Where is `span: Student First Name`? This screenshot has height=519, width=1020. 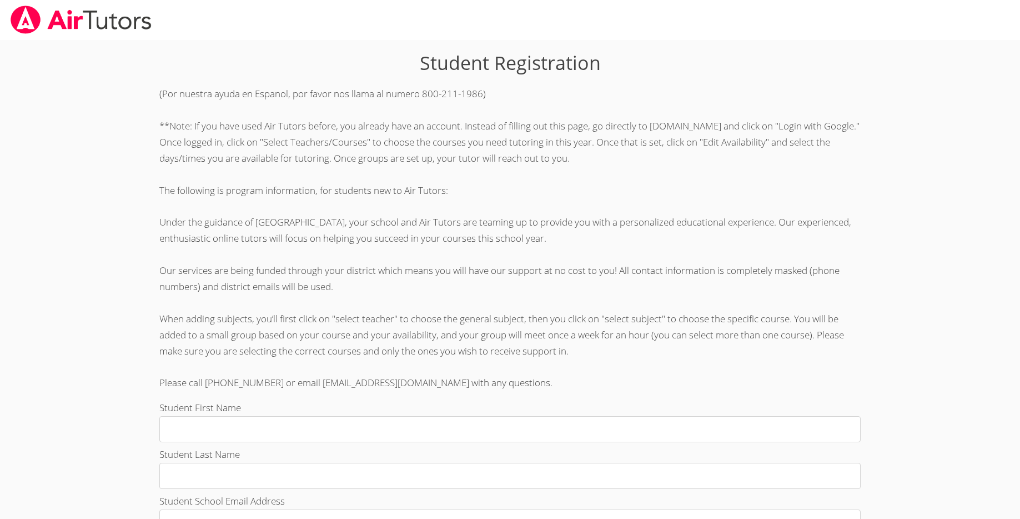 span: Student First Name is located at coordinates (200, 407).